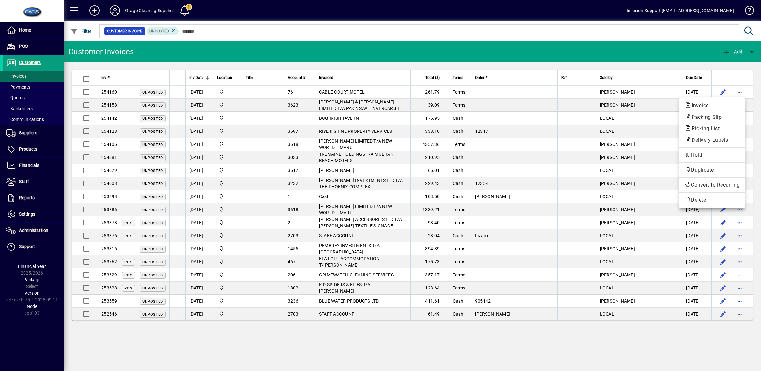 This screenshot has width=761, height=371. I want to click on span: Picking List, so click(704, 128).